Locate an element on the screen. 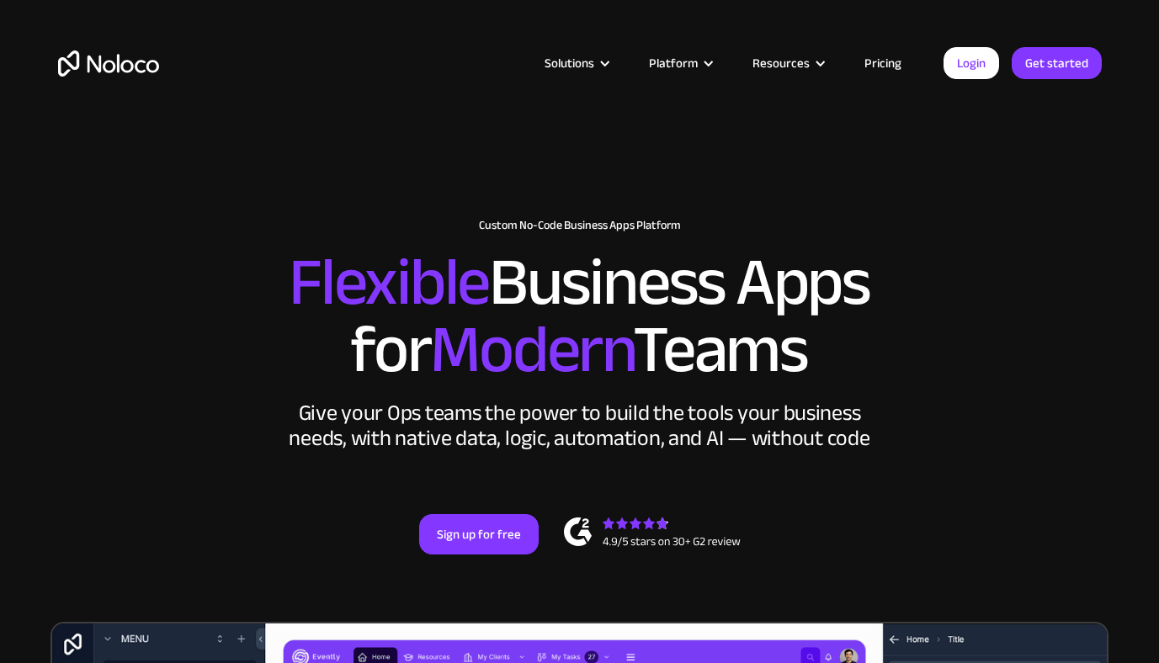 The image size is (1159, 663). h1: Custom No-Code Business Apps Platform is located at coordinates (580, 225).